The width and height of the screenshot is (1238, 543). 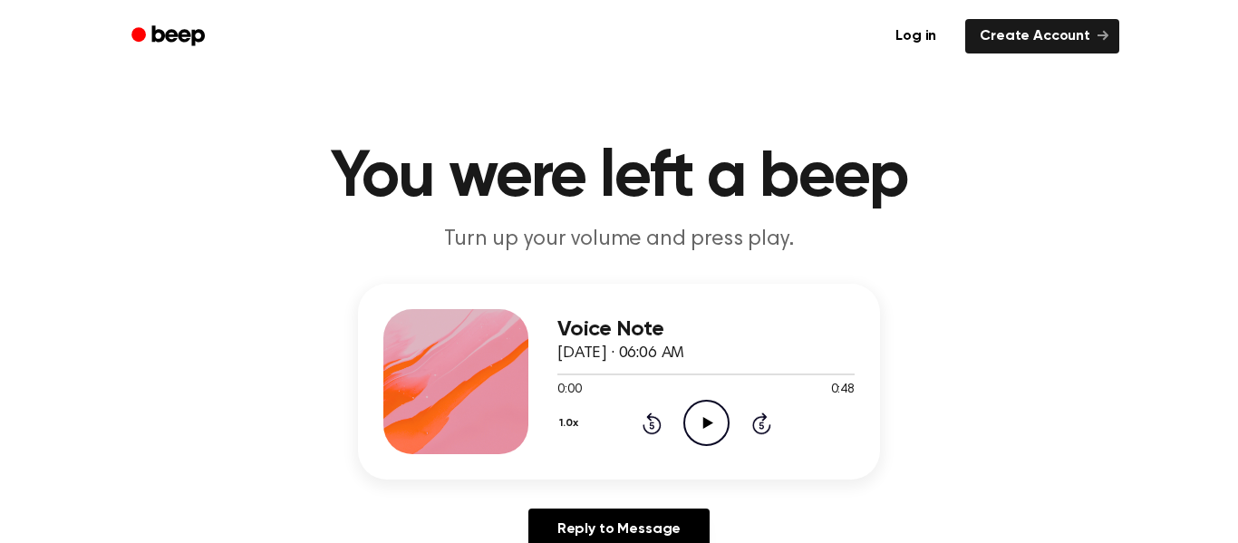 What do you see at coordinates (706, 329) in the screenshot?
I see `h3: Voice Note` at bounding box center [706, 329].